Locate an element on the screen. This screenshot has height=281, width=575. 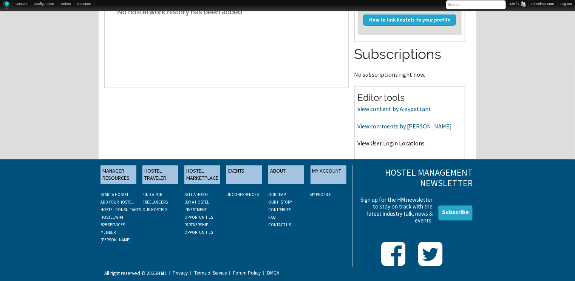
a: Terms of Service is located at coordinates (208, 273).